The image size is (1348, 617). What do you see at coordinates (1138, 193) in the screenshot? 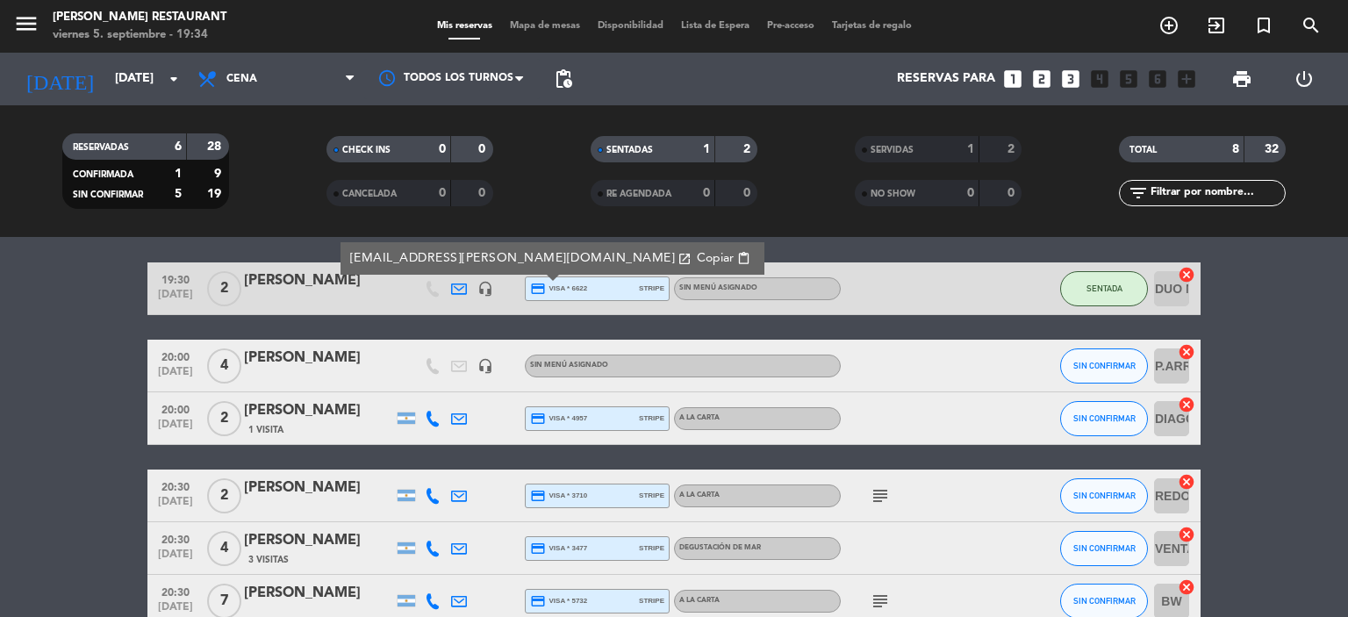
I see `i: filter_list` at bounding box center [1138, 193].